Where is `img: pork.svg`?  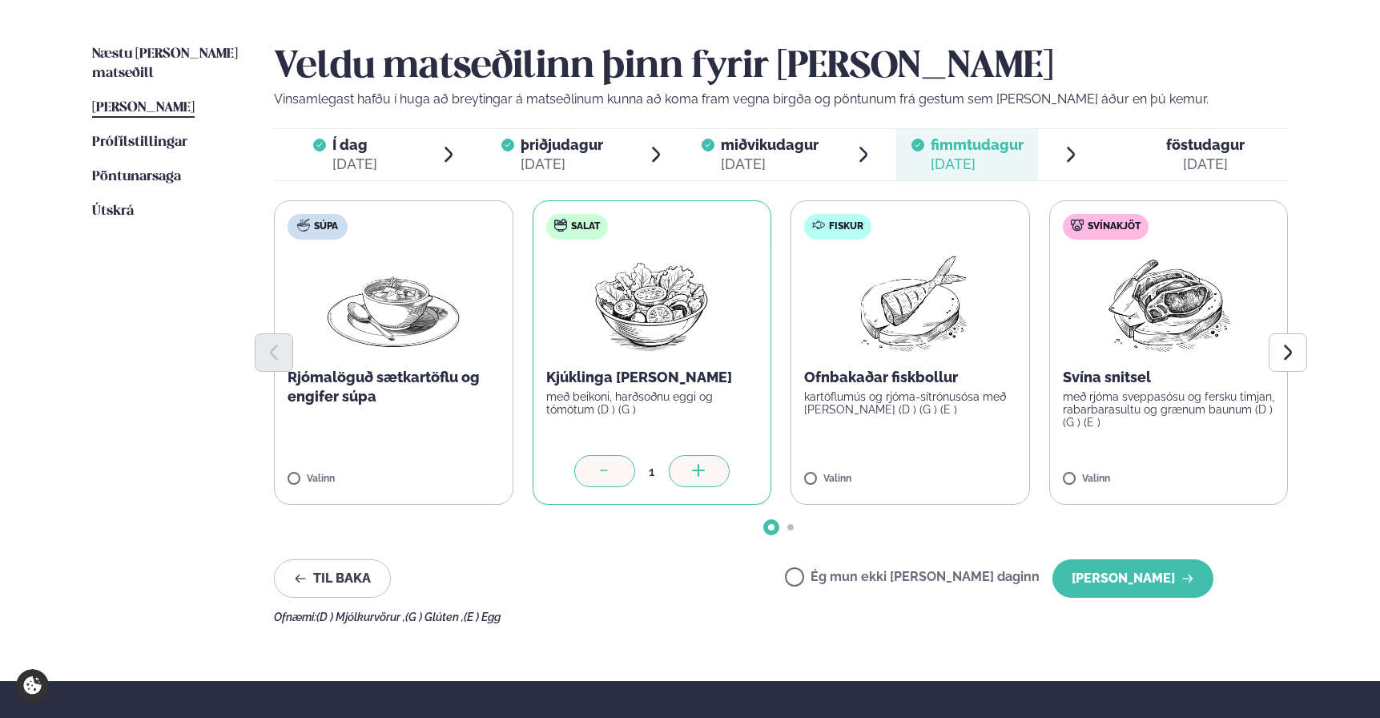 img: pork.svg is located at coordinates (1078, 225).